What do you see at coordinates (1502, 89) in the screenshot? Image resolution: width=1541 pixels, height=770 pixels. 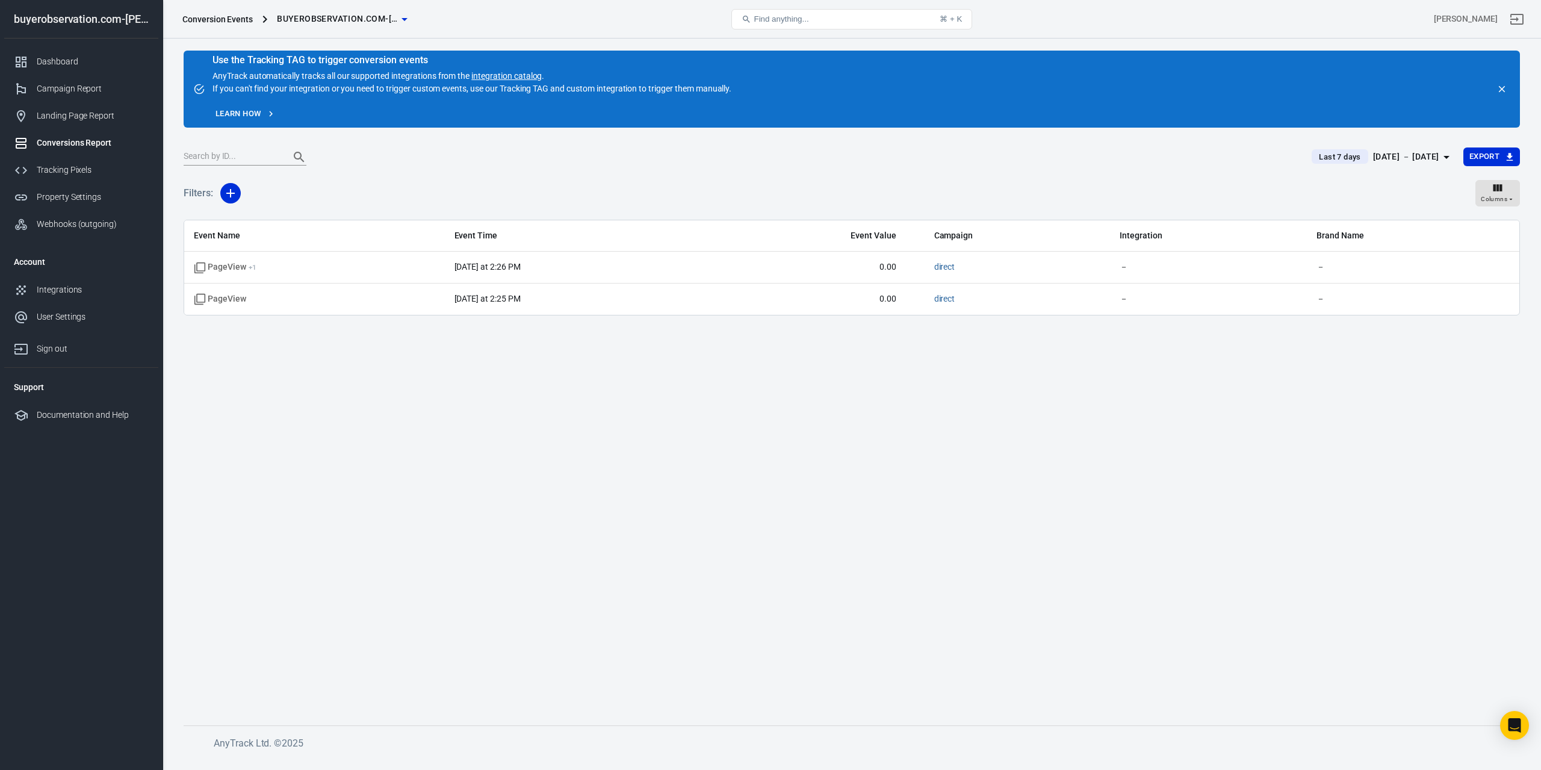 I see `button: close` at bounding box center [1502, 89].